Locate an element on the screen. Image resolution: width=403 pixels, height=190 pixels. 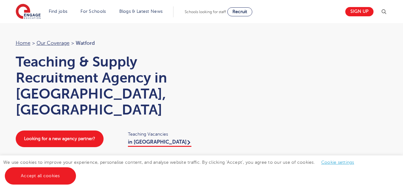
img: Engage Education is located at coordinates (28, 12).